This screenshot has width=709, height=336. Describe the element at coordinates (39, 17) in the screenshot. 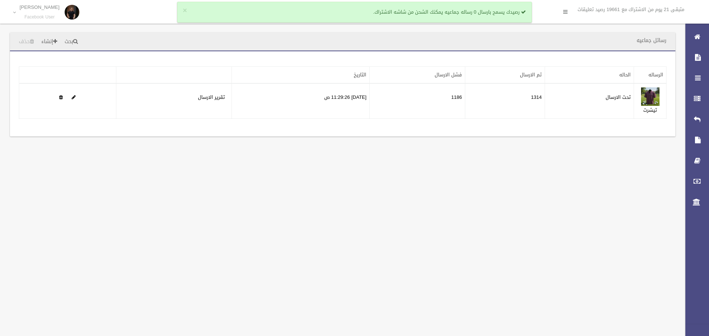

I see `small: Facebook User` at that location.